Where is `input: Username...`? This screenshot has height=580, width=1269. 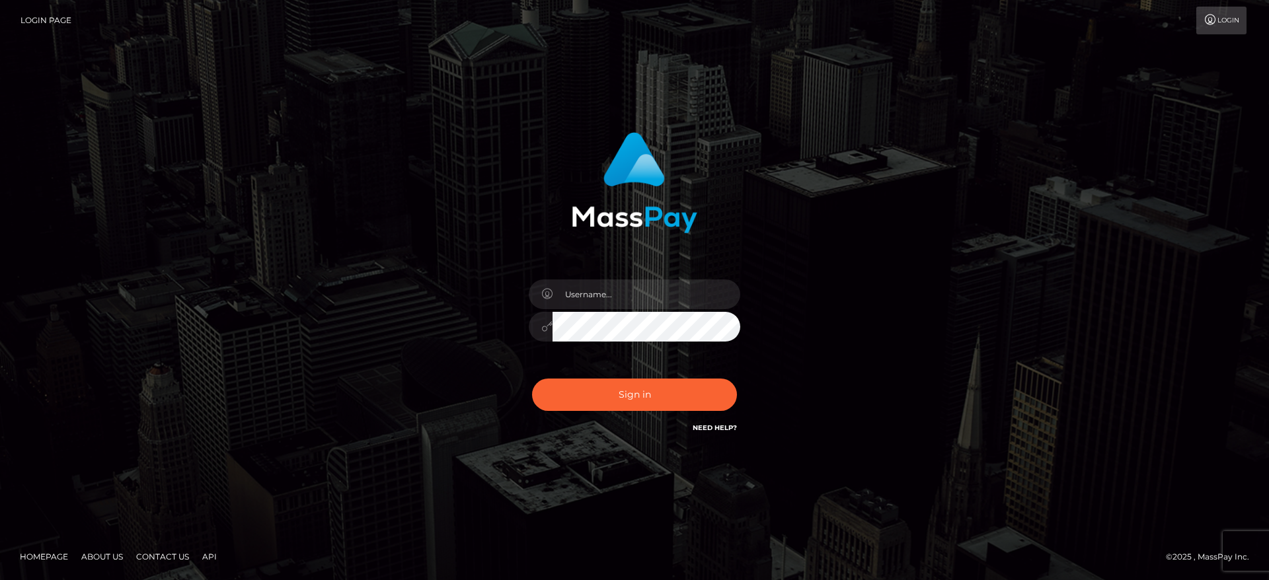 input: Username... is located at coordinates (646, 294).